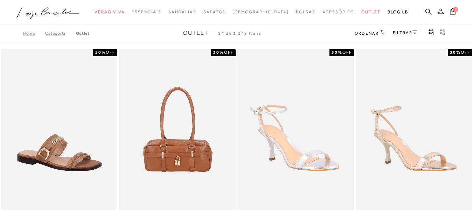 The image size is (473, 210). Describe the element at coordinates (432, 33) in the screenshot. I see `button: Mostrar 4 produtos por linha` at that location.